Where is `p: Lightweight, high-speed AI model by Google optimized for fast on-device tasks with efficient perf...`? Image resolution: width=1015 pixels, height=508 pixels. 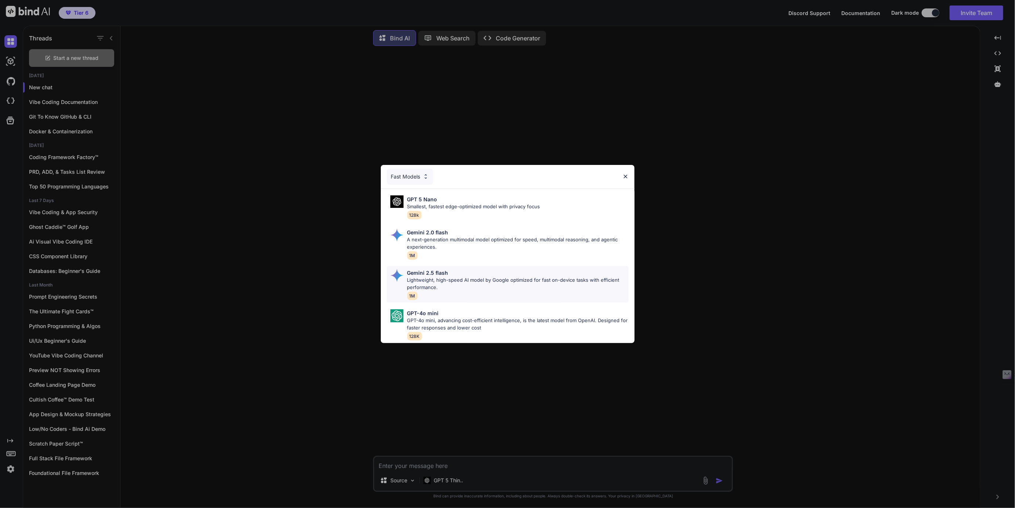 p: Lightweight, high-speed AI model by Google optimized for fast on-device tasks with efficient perf... is located at coordinates (518, 283).